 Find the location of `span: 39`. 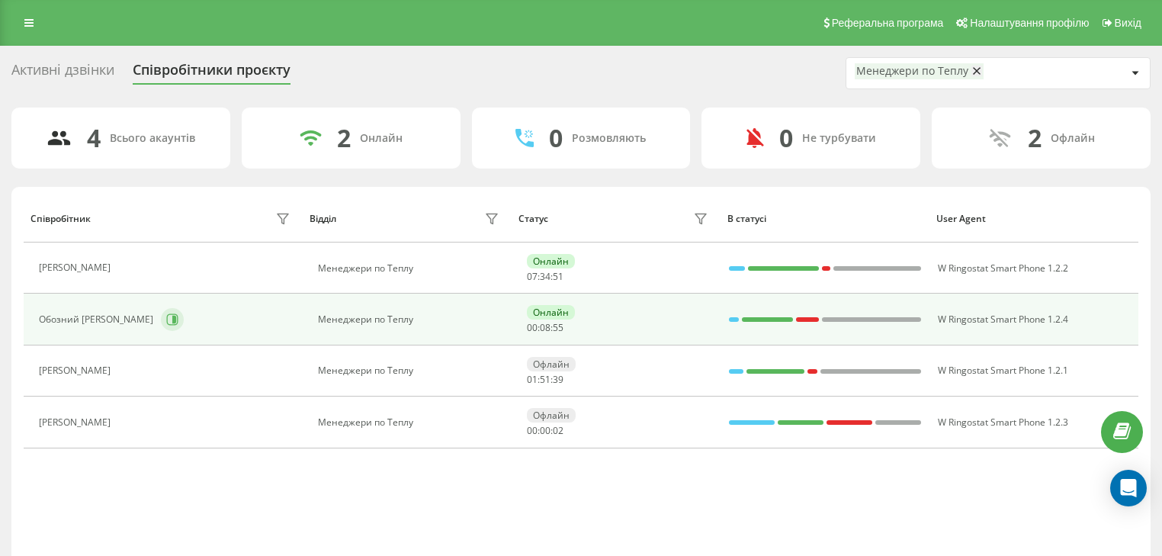

span: 39 is located at coordinates (558, 379).